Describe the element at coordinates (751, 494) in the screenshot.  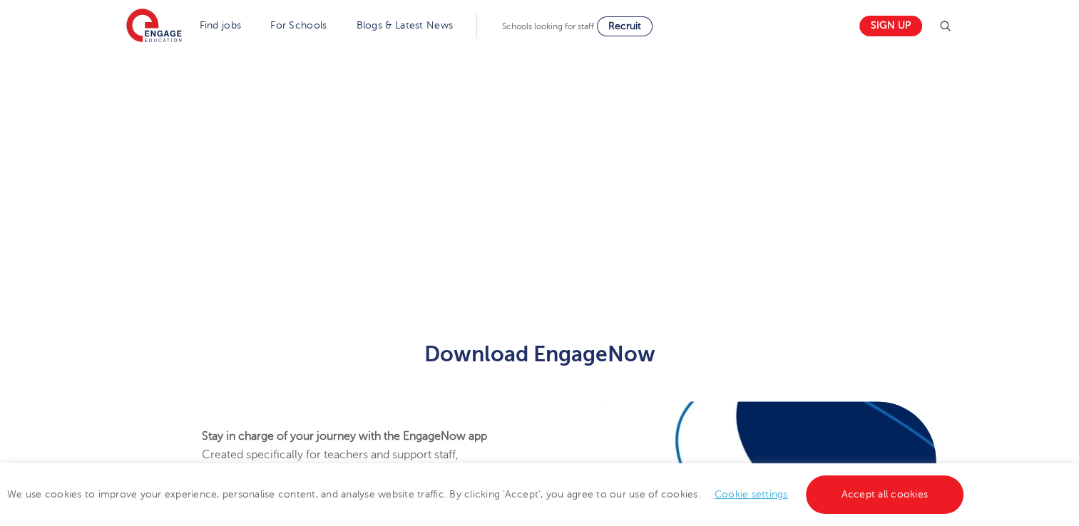
I see `a: Cookie settings` at that location.